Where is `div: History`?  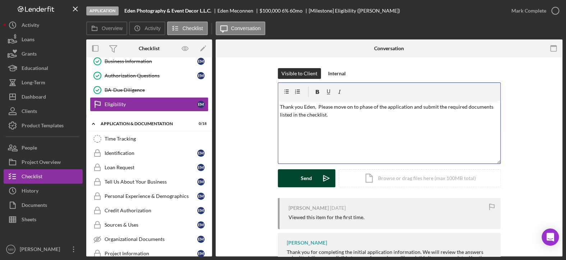 div: History is located at coordinates (30, 192).